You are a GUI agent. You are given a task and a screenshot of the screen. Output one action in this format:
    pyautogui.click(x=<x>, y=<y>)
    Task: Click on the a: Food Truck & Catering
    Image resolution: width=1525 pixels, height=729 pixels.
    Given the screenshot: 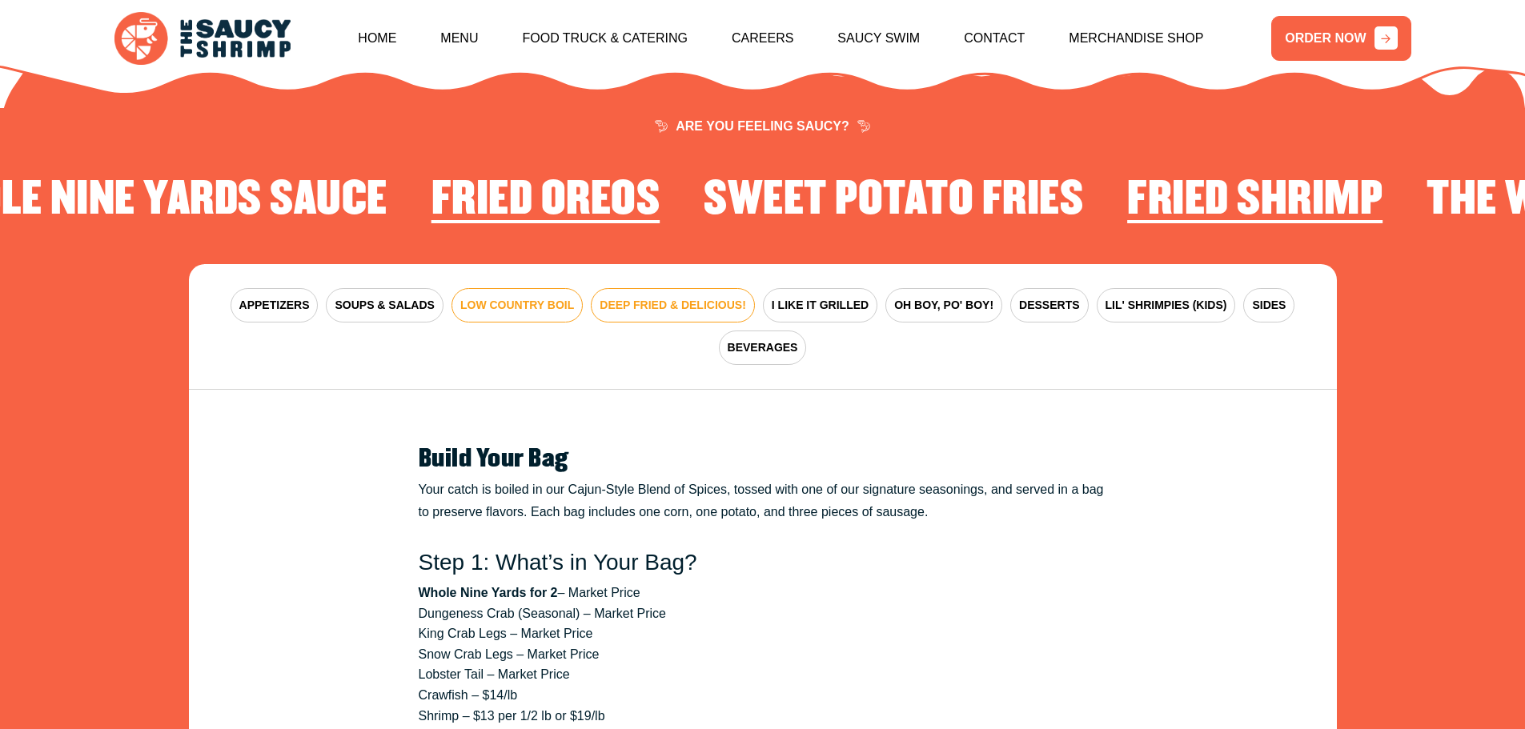 What is the action you would take?
    pyautogui.click(x=605, y=38)
    